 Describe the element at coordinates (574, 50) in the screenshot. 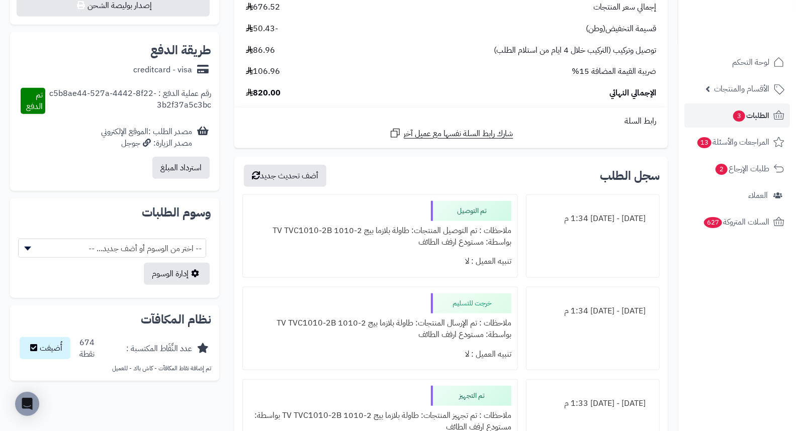

I see `span: توصيل وتركيب (التركيب خلال 4 ايام من استلام الطلب)` at that location.